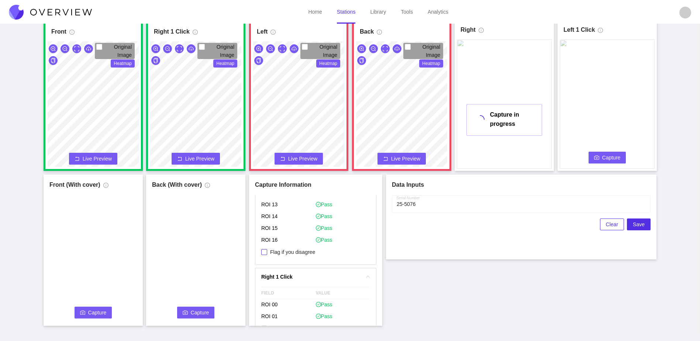  What do you see at coordinates (97, 313) in the screenshot?
I see `span: Capture` at bounding box center [97, 313].